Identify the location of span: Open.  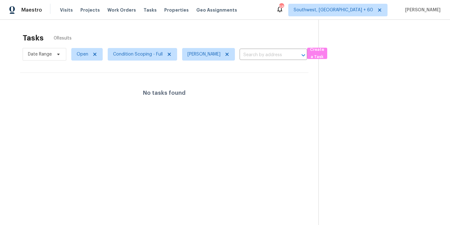
(82, 54).